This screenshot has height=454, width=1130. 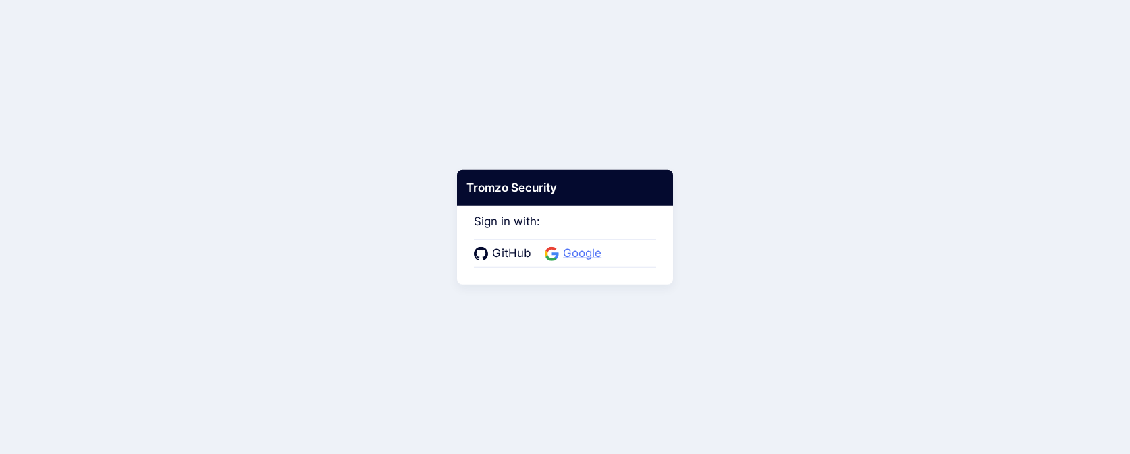 I want to click on a: GitHub, so click(x=504, y=254).